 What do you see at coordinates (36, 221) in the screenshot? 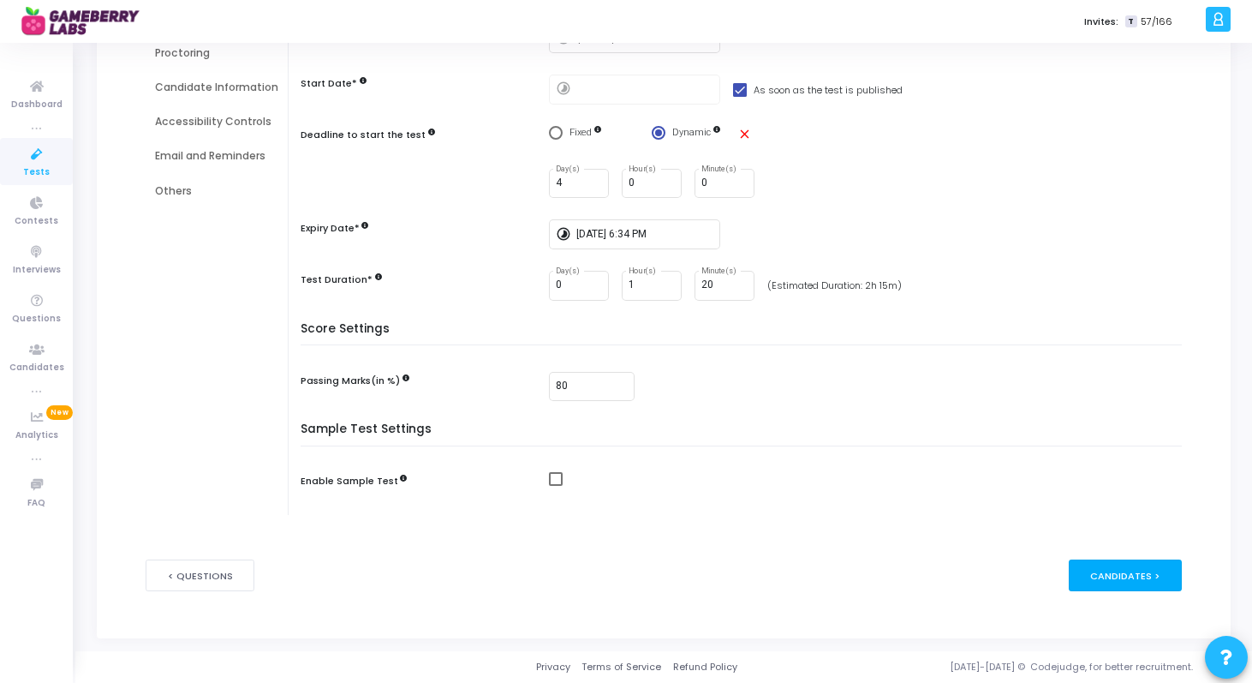
I see `span: Contests` at bounding box center [36, 221].